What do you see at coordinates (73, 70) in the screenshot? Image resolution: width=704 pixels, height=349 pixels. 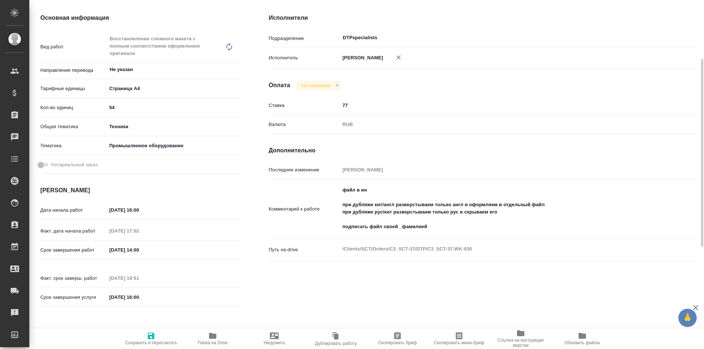 I see `p: Направление перевода` at bounding box center [73, 70].